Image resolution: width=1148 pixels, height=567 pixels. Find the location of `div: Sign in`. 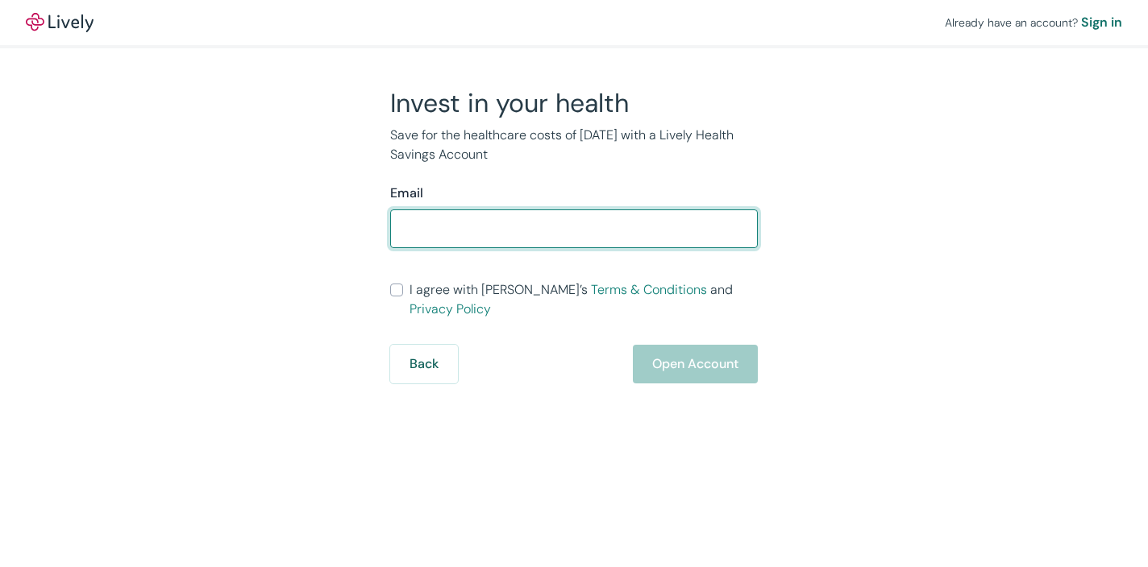

div: Sign in is located at coordinates (1101, 23).